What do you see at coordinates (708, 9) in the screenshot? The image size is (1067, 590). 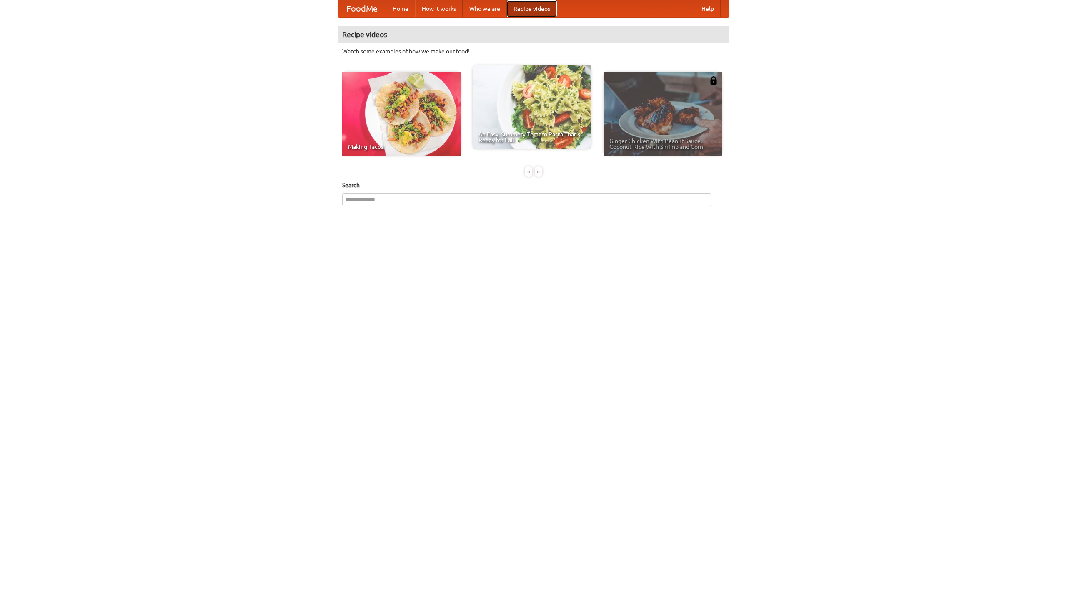 I see `a: Help` at bounding box center [708, 9].